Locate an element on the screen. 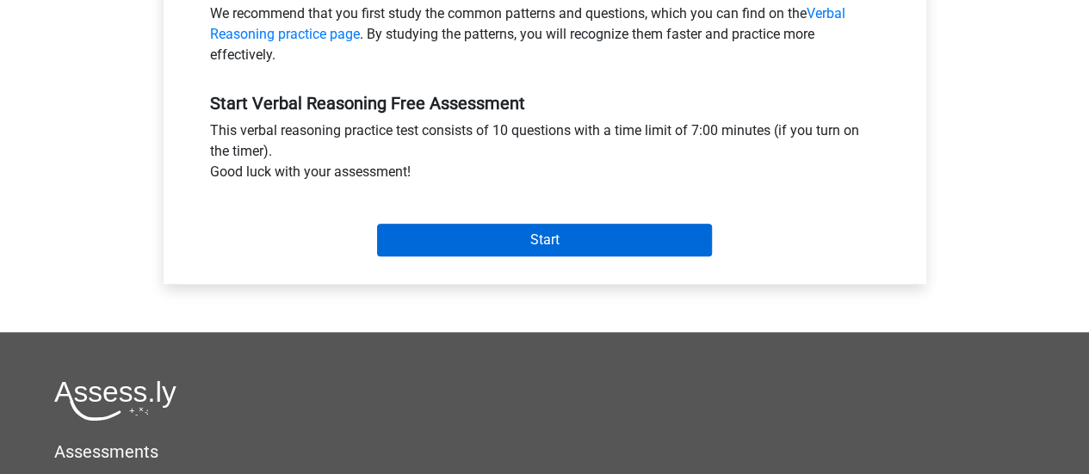  h5: Assessments is located at coordinates (544, 452).